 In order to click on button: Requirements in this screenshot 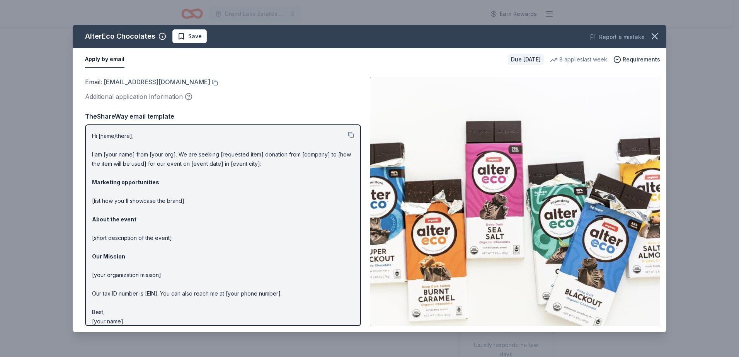, I will do `click(636, 60)`.